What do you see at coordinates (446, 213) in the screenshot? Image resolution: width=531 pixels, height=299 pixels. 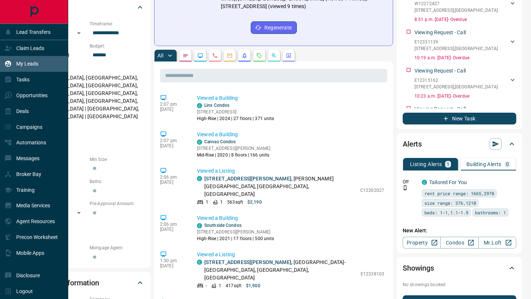 I see `span: beds: 1-1,1.1-1.9` at bounding box center [446, 213].